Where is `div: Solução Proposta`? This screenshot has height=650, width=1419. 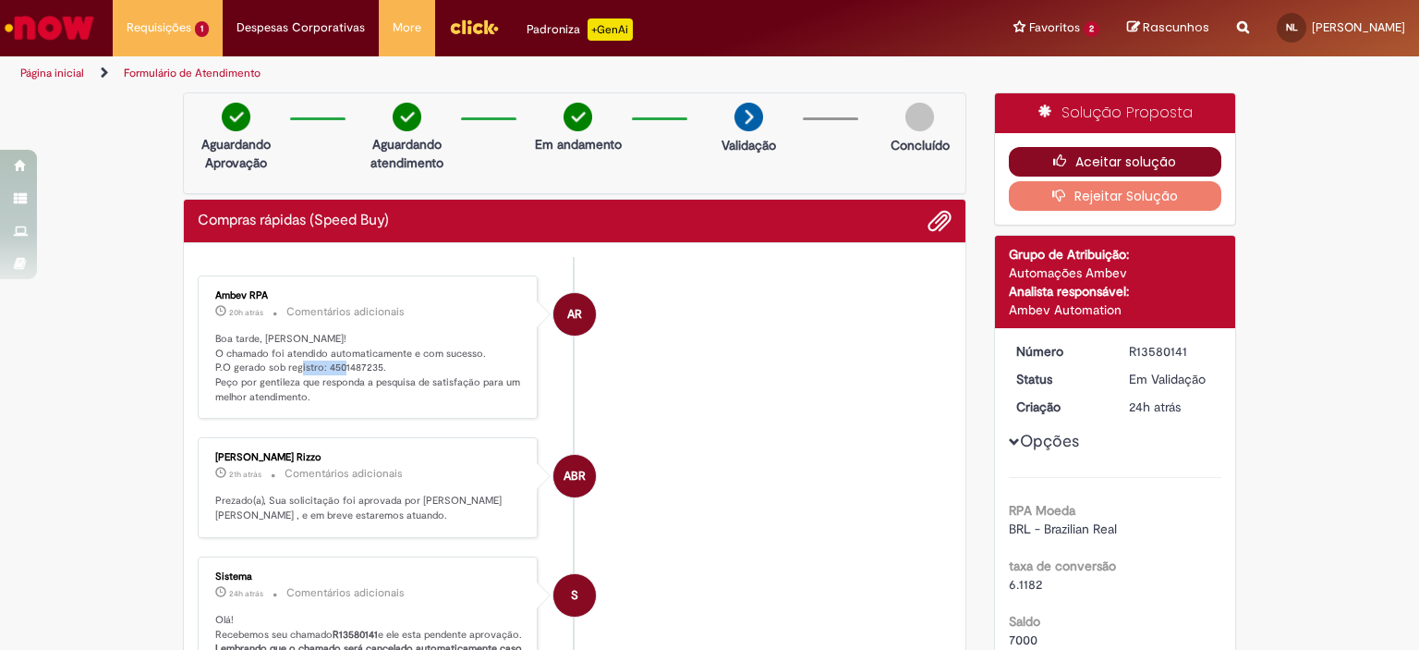
div: Solução Proposta is located at coordinates (1115, 113).